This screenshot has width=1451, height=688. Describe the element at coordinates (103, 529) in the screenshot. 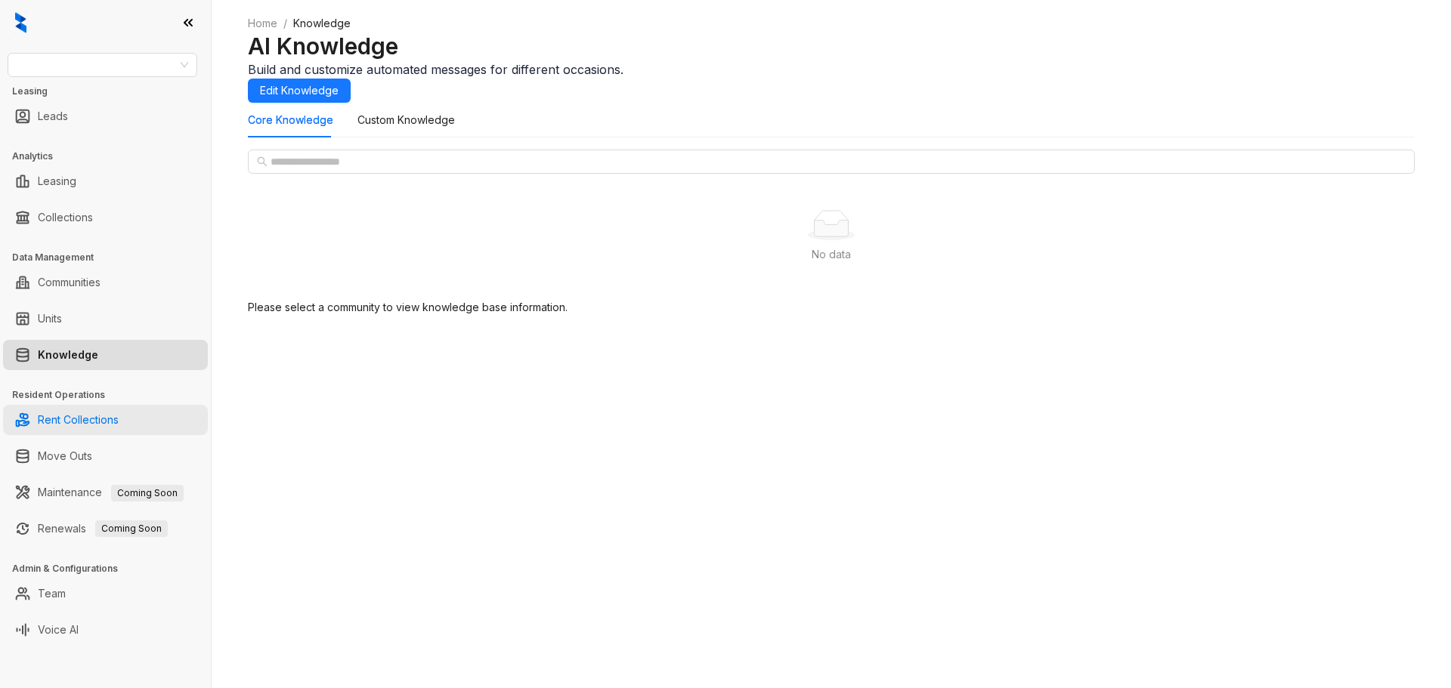

I see `a: RenewalsComing Soon` at that location.